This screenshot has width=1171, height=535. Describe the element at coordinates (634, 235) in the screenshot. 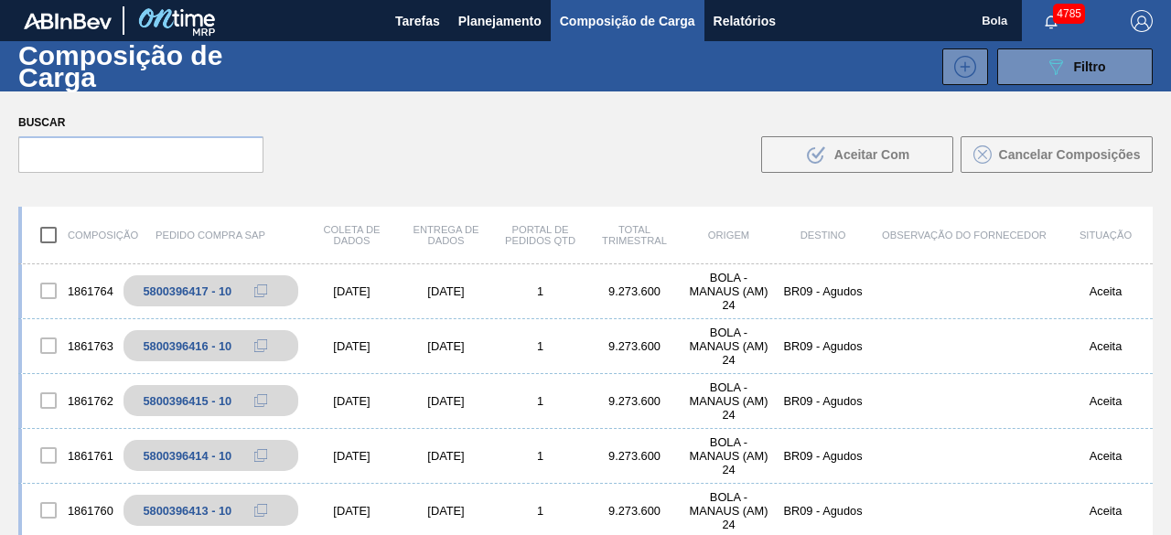

I see `font: Total trimestral` at that location.